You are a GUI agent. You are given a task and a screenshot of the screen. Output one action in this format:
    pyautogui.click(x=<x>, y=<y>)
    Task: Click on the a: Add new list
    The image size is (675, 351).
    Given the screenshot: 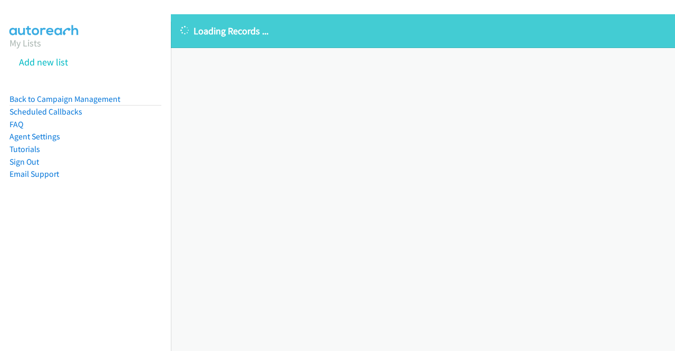 What is the action you would take?
    pyautogui.click(x=43, y=62)
    